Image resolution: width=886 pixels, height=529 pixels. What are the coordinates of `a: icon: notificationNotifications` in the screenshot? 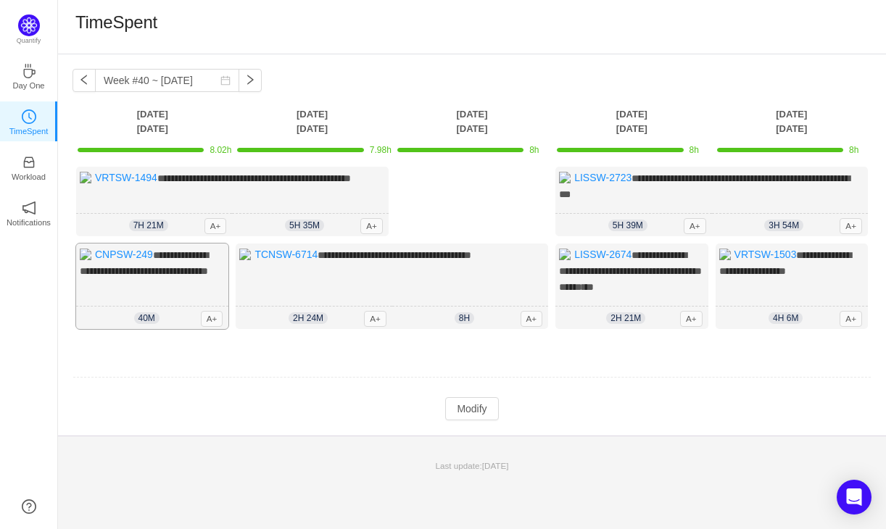 It's located at (29, 212).